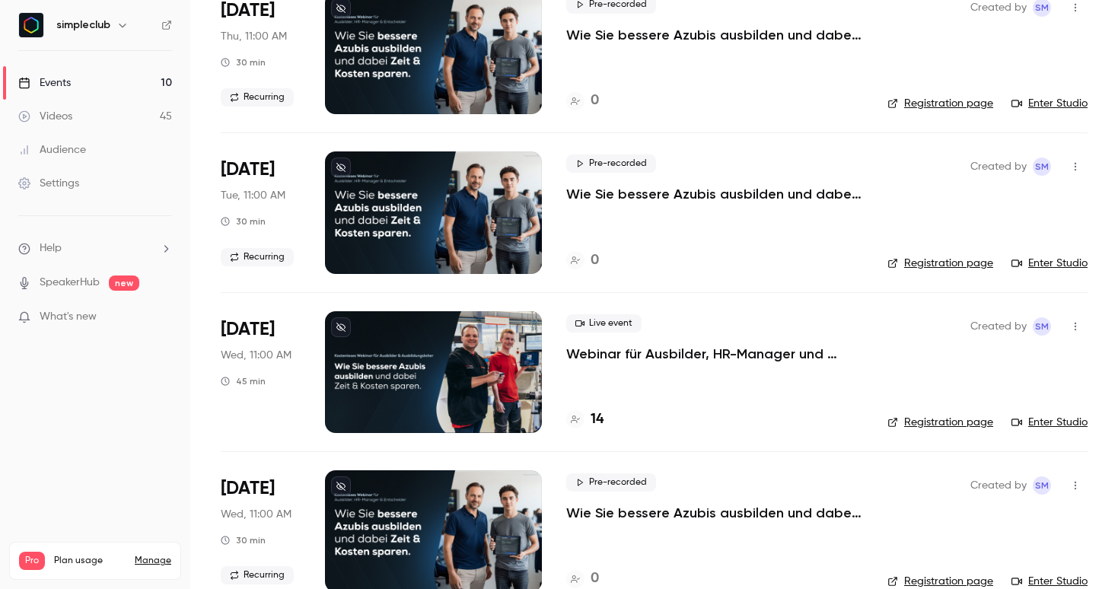 This screenshot has width=1118, height=589. I want to click on span: Plan usage, so click(90, 561).